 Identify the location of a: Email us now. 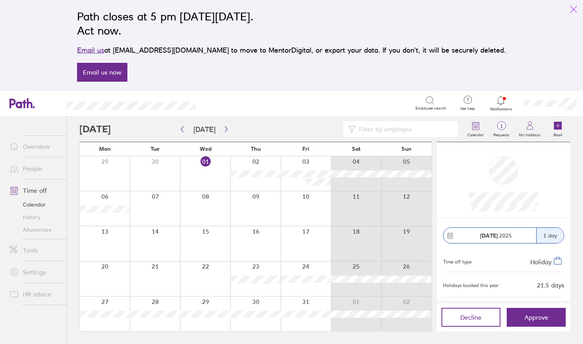
(102, 72).